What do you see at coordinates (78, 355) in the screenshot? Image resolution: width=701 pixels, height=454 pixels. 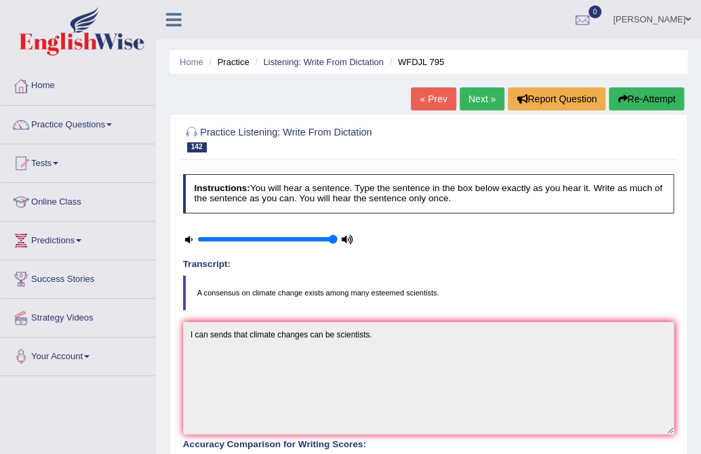 I see `a: Your Account` at bounding box center [78, 355].